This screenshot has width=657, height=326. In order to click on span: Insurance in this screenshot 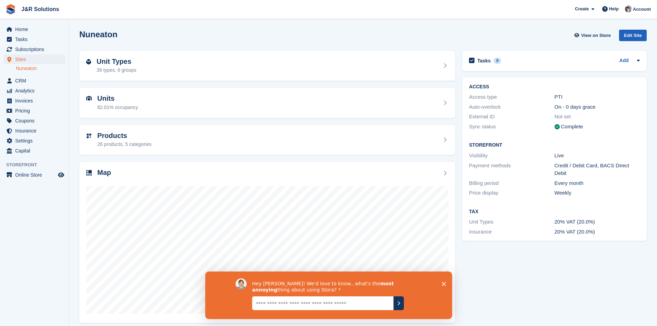, I will do `click(36, 131)`.